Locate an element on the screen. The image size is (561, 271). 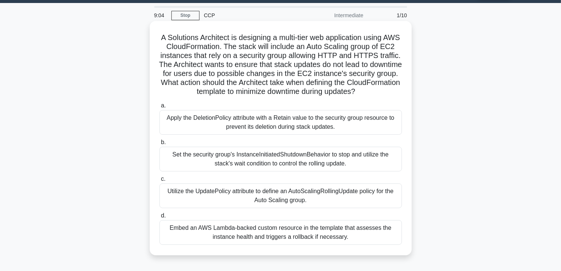
div: Apply the DeletionPolicy attribute with a Retain value to the security group resource to prevent ... is located at coordinates (281, 122).